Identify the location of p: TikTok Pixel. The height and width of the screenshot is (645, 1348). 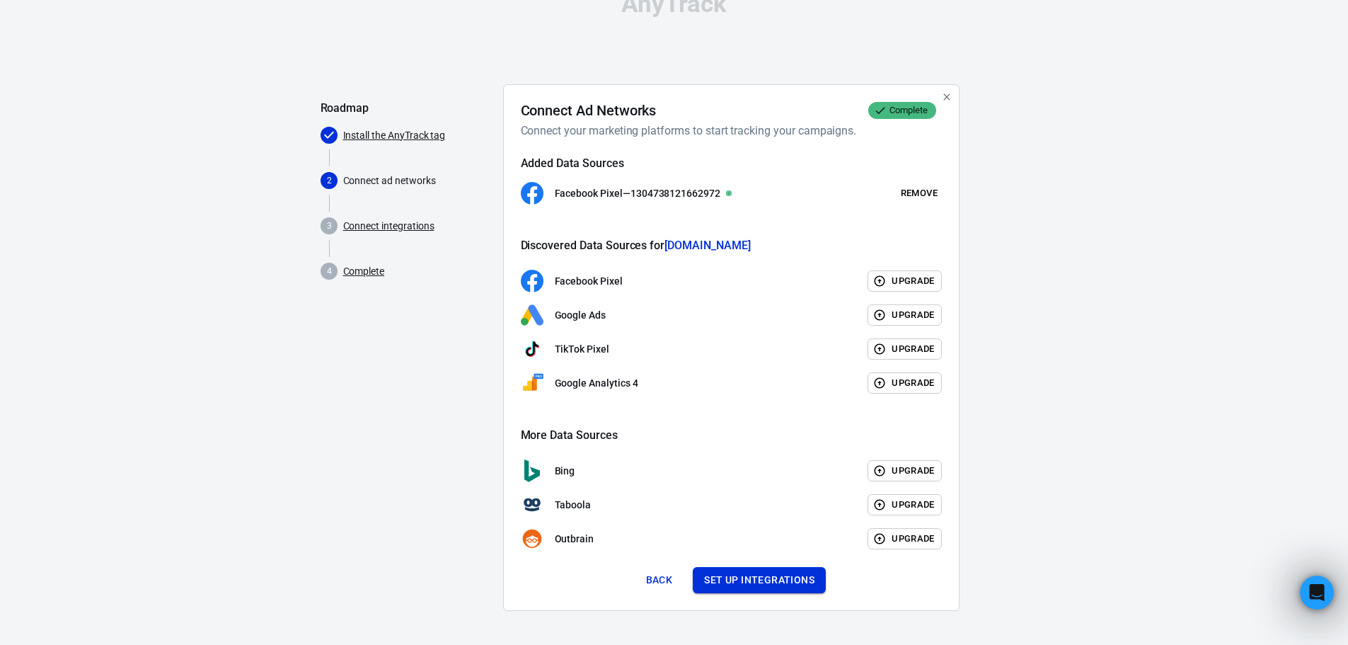
(582, 349).